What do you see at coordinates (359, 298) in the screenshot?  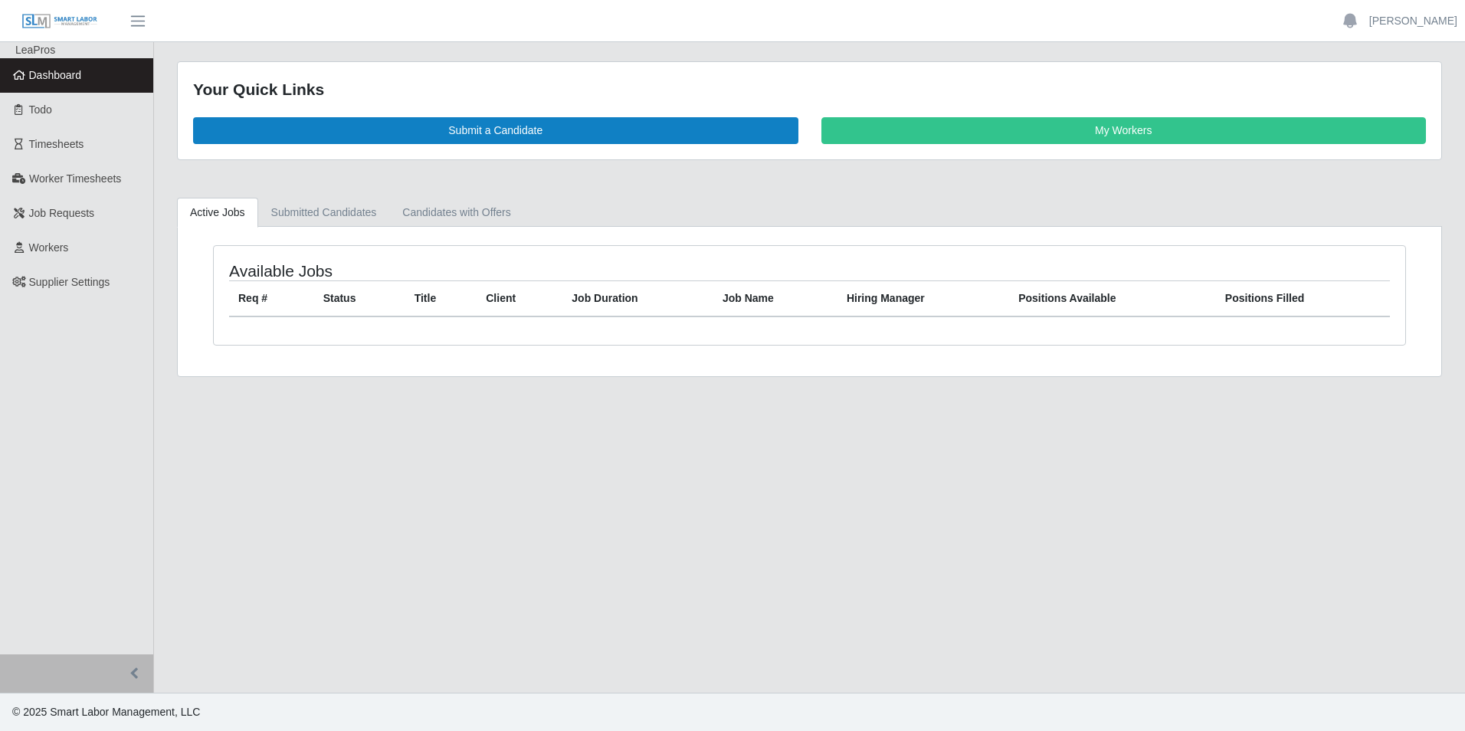 I see `th: Status` at bounding box center [359, 298].